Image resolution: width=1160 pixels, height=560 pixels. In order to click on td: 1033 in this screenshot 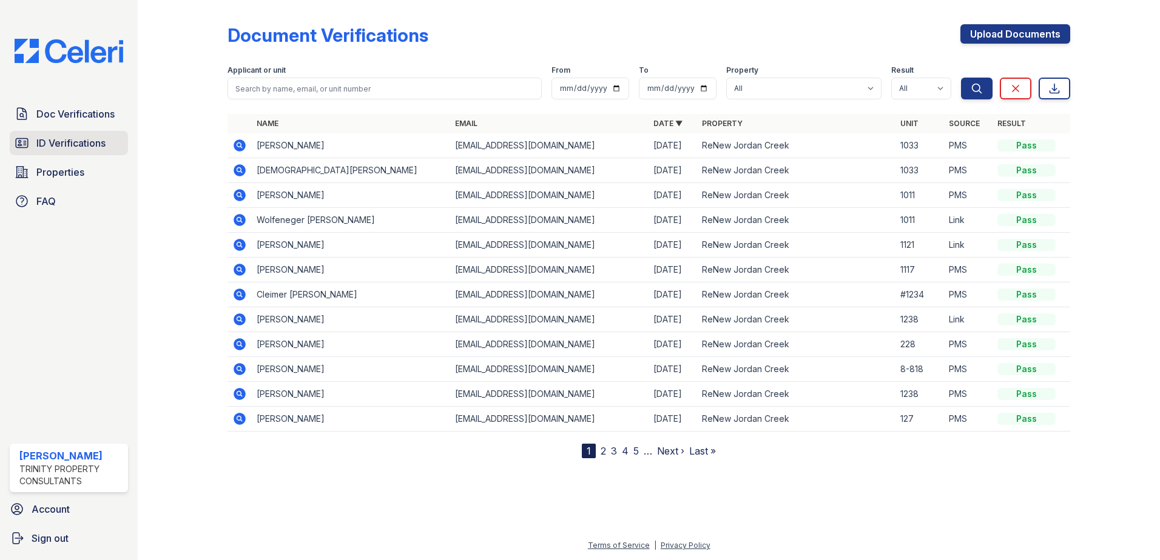, I will do `click(920, 146)`.